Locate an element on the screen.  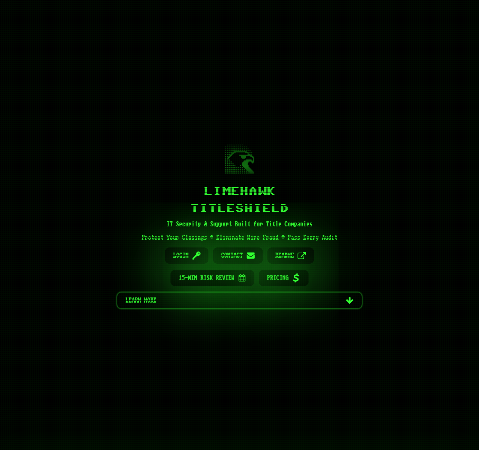
span: Contact is located at coordinates (232, 256).